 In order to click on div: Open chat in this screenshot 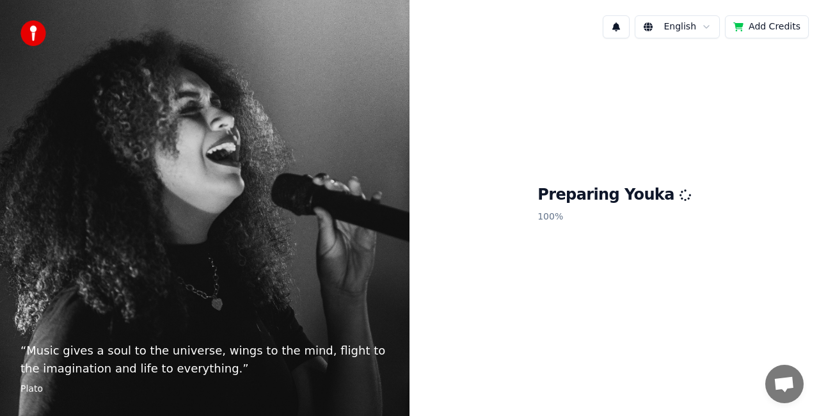, I will do `click(784, 384)`.